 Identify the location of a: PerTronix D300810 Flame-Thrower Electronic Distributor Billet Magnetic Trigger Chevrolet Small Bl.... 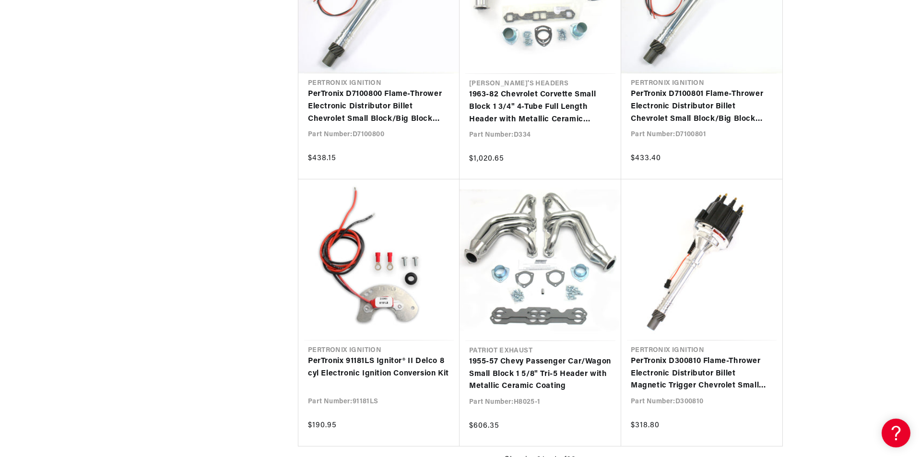
(702, 374).